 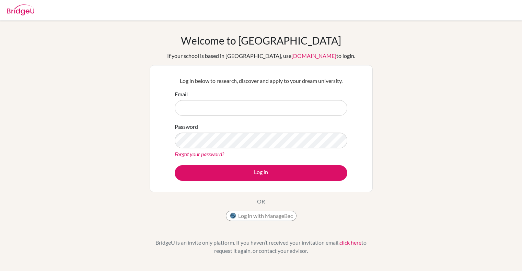 I want to click on p: Log in below to research, discover and apply to your dream university., so click(x=261, y=81).